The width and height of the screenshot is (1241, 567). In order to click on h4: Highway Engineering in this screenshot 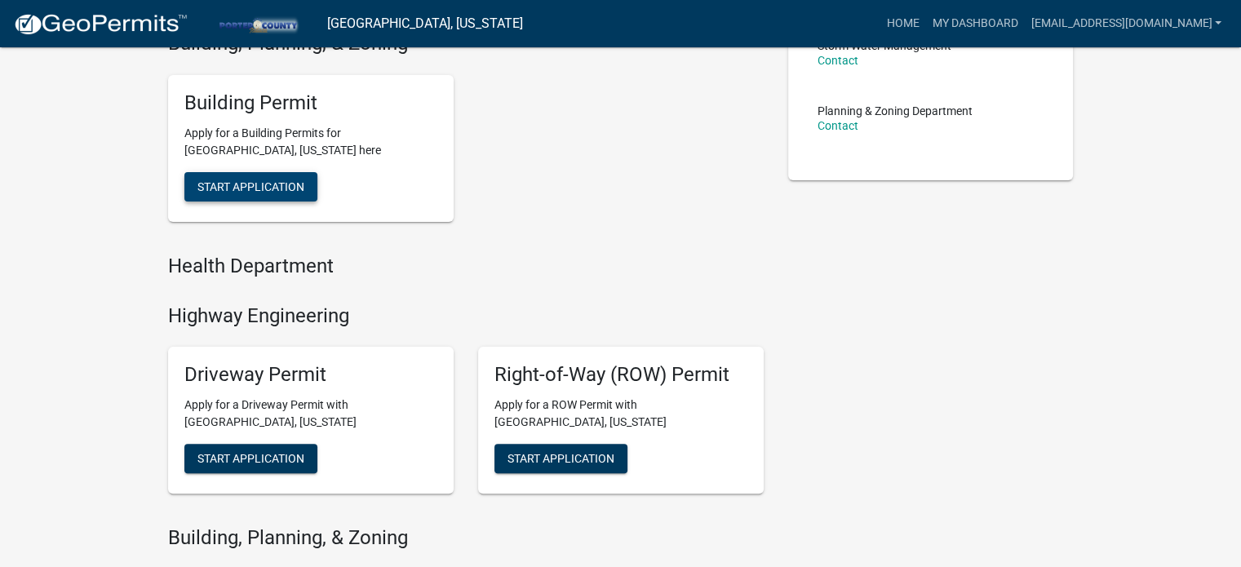, I will do `click(466, 316)`.